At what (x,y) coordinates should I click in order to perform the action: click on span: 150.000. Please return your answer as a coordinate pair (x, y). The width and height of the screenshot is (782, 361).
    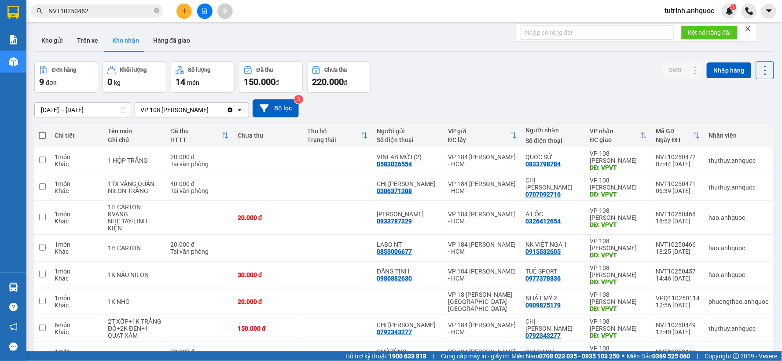
    Looking at the image, I should click on (260, 82).